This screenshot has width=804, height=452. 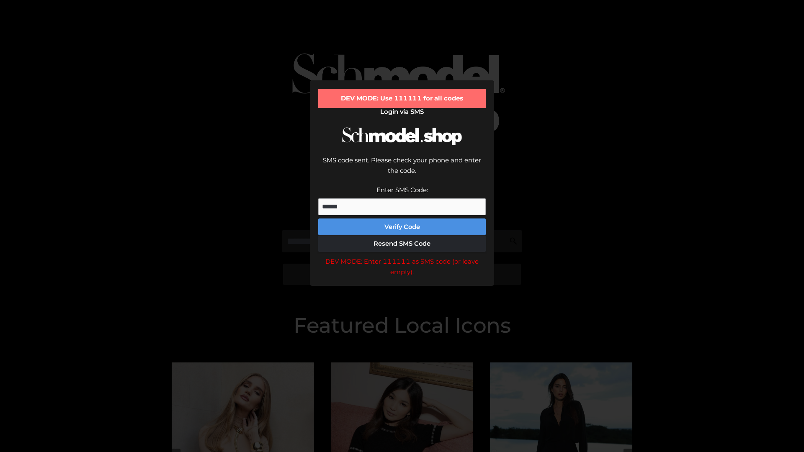 I want to click on button: Resend SMS Code, so click(x=402, y=244).